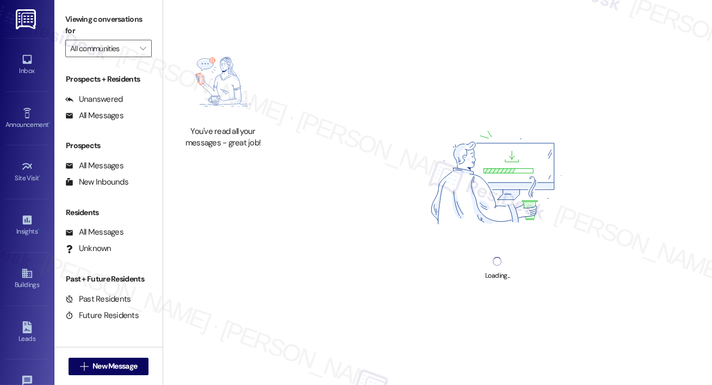  Describe the element at coordinates (88, 248) in the screenshot. I see `div: Unknown` at that location.